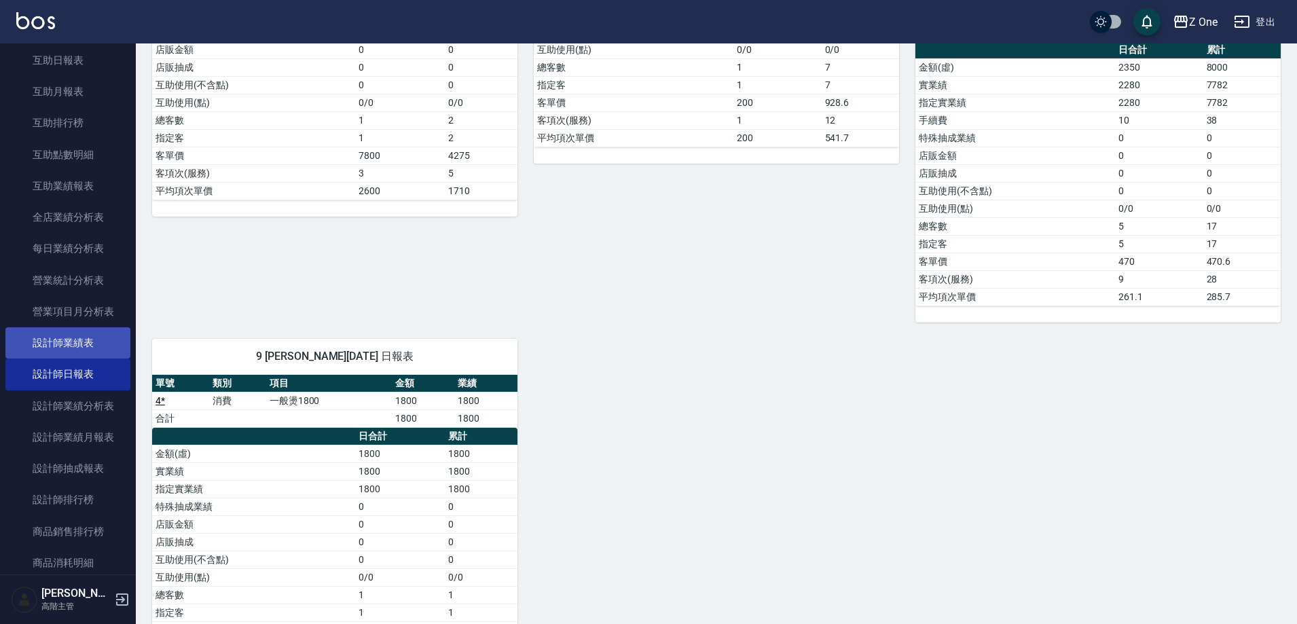 The width and height of the screenshot is (1297, 624). I want to click on a: 商品消耗明細, so click(68, 563).